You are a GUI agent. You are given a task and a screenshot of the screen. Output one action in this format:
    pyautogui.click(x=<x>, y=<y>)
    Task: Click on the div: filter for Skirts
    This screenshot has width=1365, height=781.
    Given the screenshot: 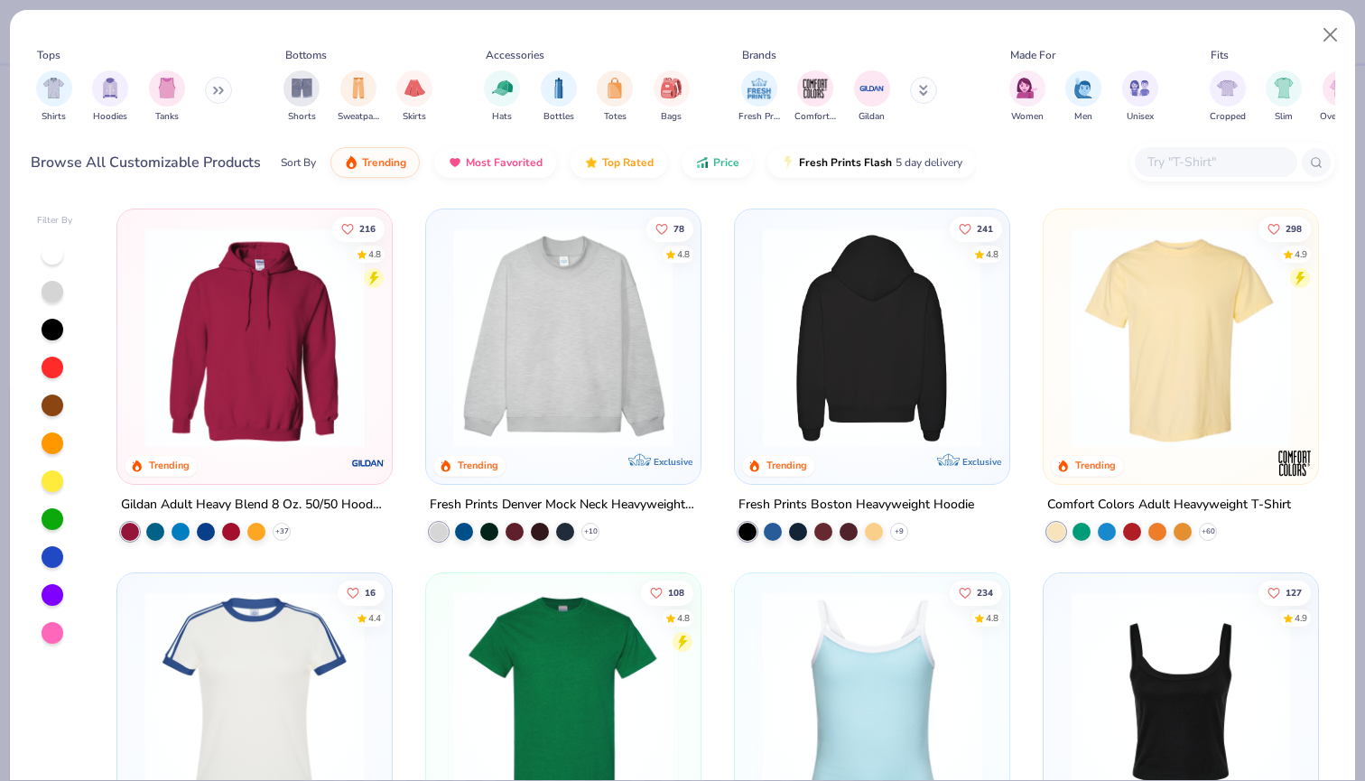 What is the action you would take?
    pyautogui.click(x=414, y=97)
    